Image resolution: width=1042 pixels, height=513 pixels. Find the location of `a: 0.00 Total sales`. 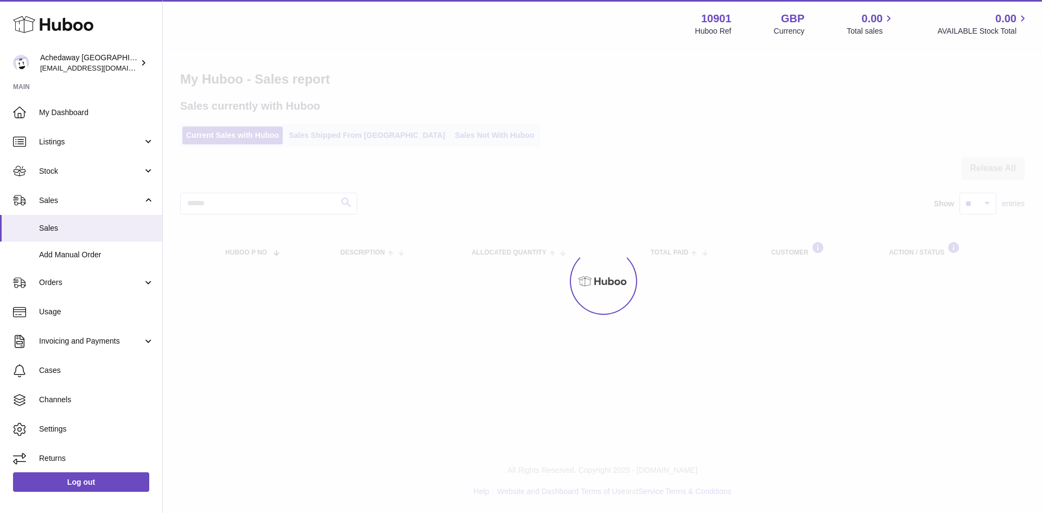

a: 0.00 Total sales is located at coordinates (870, 24).